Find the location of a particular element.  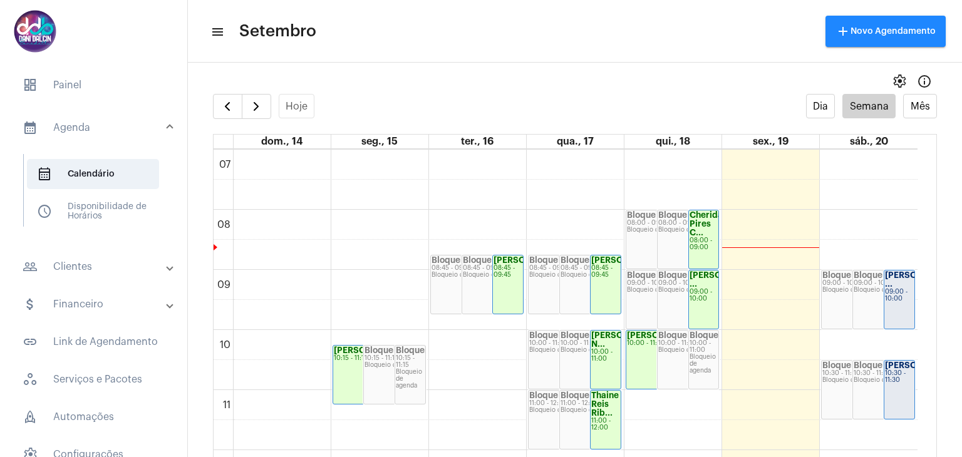

a: 16 de setembro de 2025 is located at coordinates (477, 142).